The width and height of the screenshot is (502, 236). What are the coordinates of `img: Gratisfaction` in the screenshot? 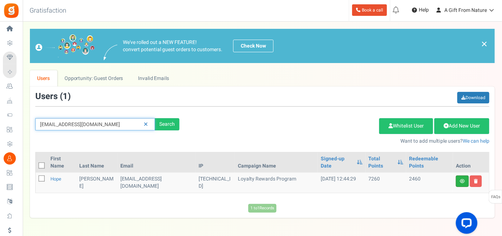 It's located at (11, 10).